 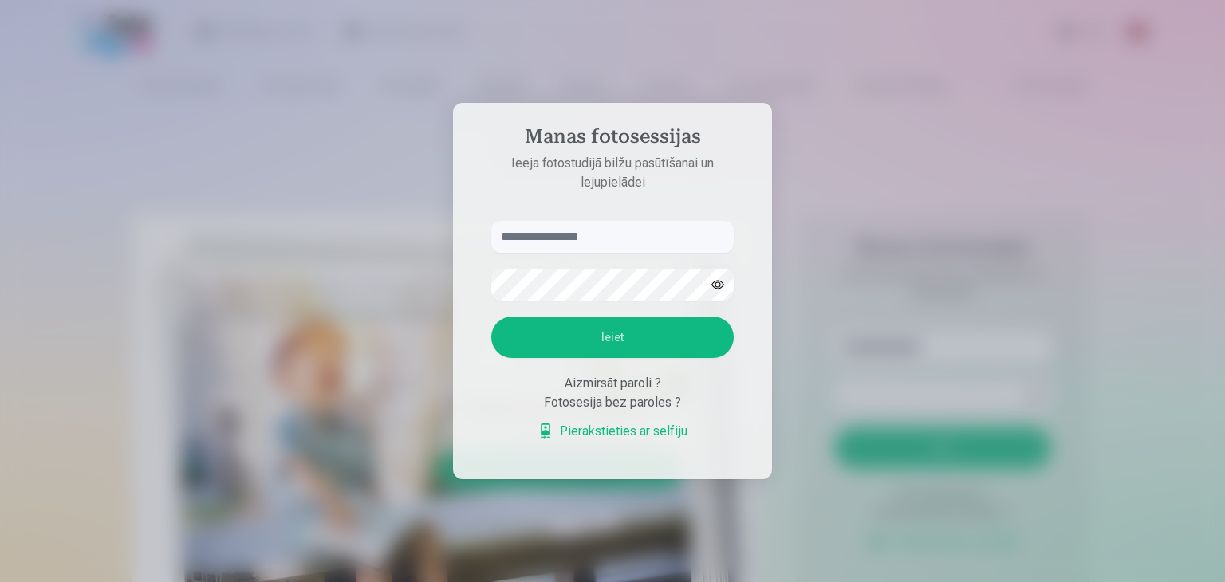 What do you see at coordinates (612, 140) in the screenshot?
I see `h4: Manas fotosessijas` at bounding box center [612, 140].